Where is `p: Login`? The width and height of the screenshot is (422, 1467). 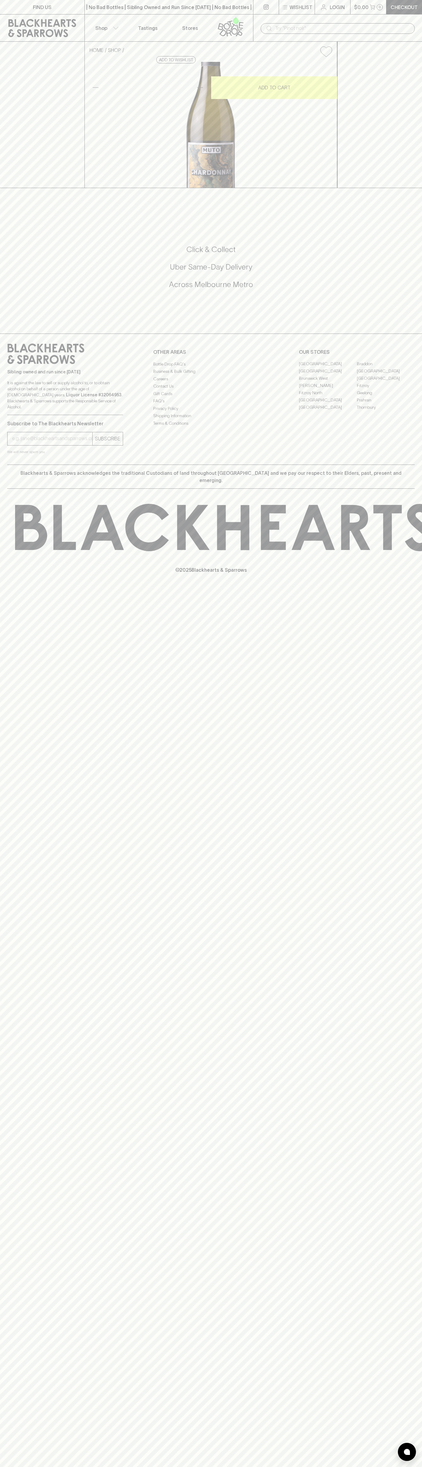
p: Login is located at coordinates (337, 7).